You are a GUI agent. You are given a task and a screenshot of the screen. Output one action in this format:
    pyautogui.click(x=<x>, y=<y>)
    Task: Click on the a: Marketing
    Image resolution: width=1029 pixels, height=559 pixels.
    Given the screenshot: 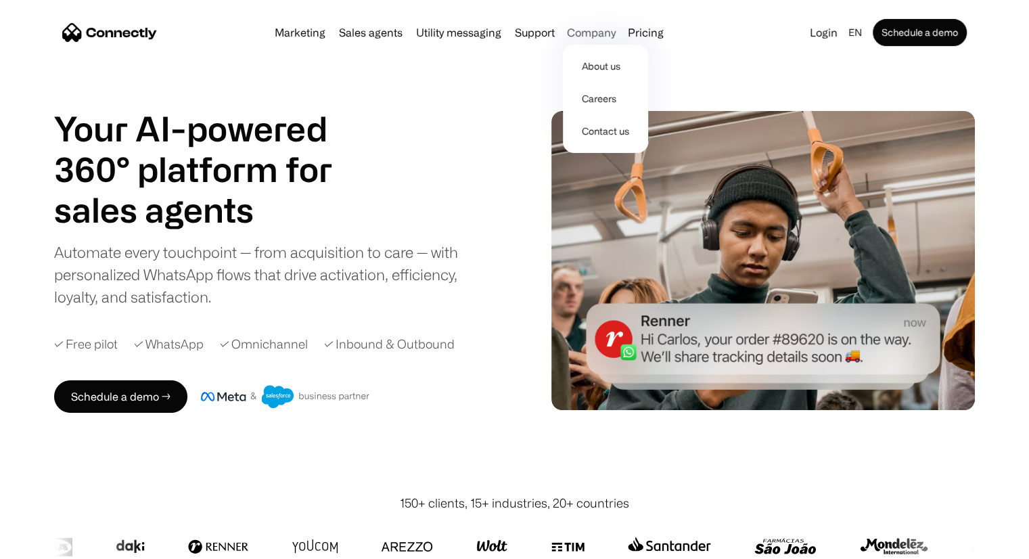 What is the action you would take?
    pyautogui.click(x=300, y=32)
    